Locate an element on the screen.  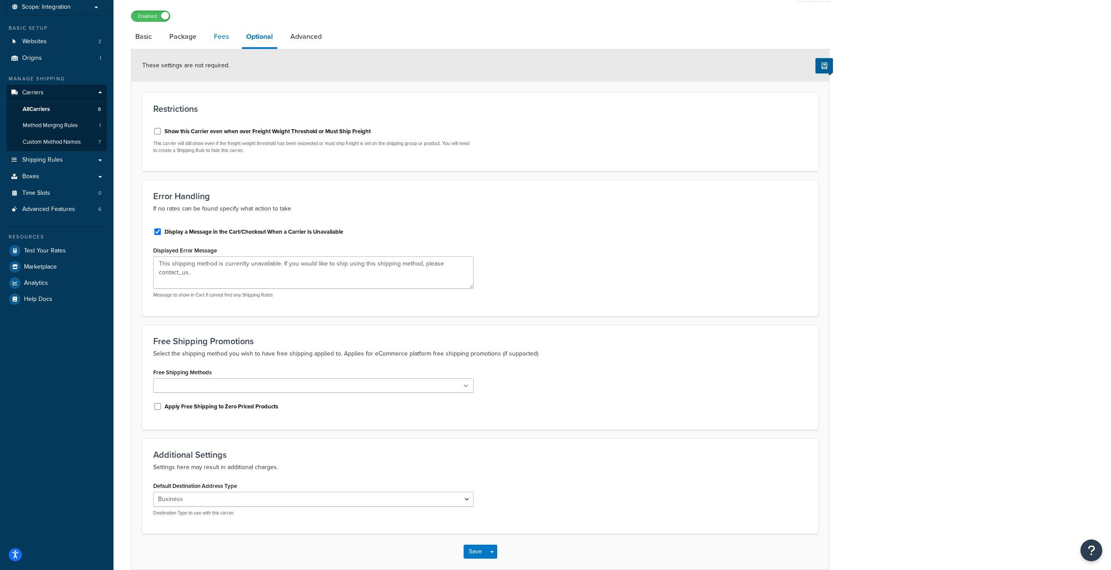
a: AllCarriers8 is located at coordinates (57, 109).